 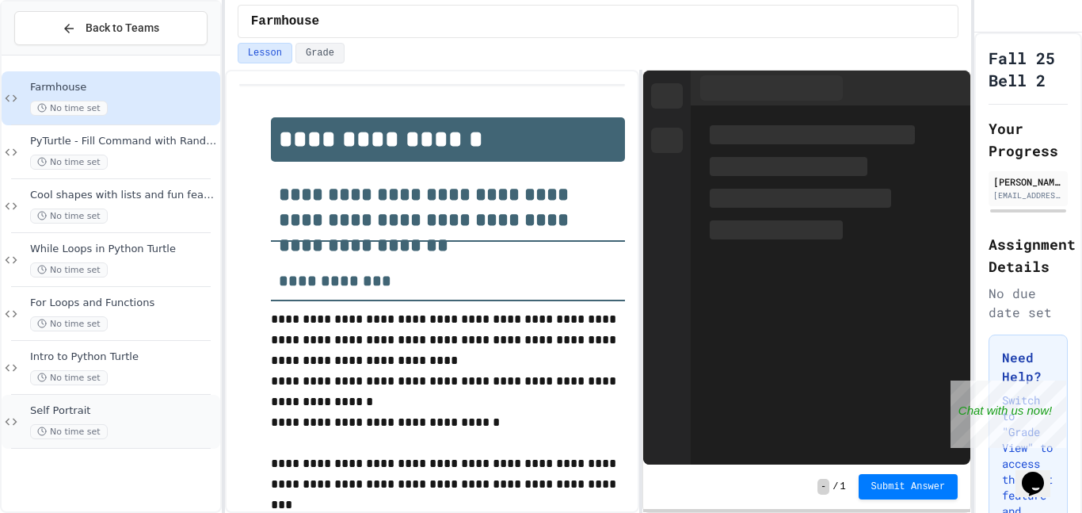 I want to click on span: Back to Teams, so click(x=122, y=28).